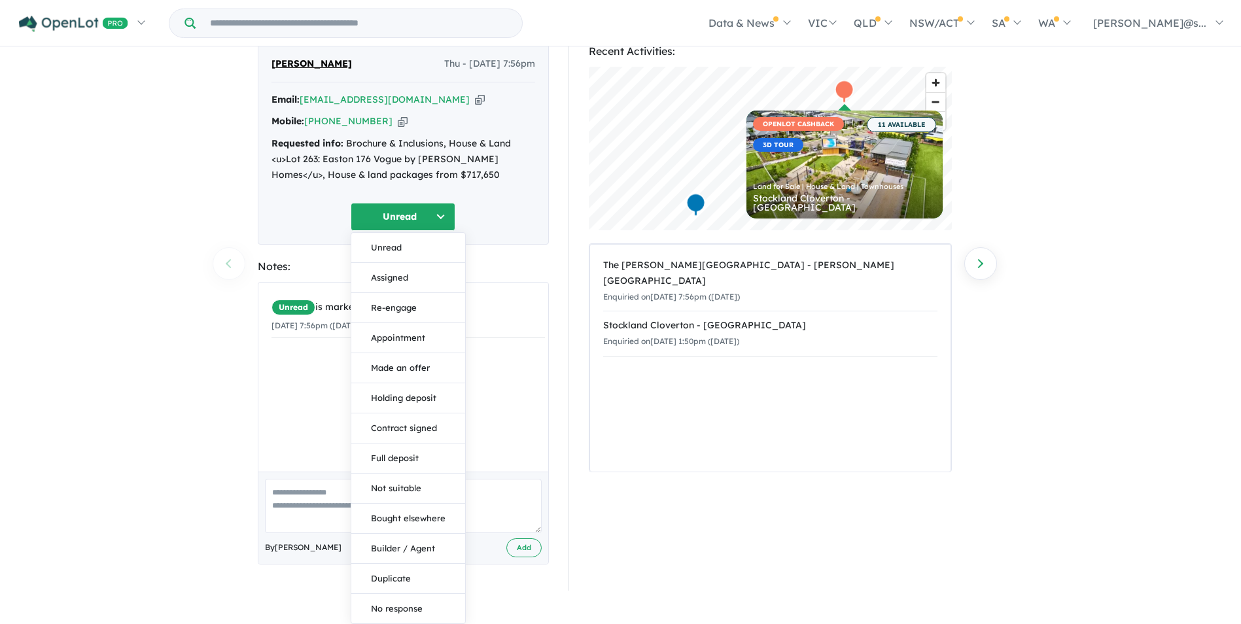  I want to click on span: Unread, so click(293, 308).